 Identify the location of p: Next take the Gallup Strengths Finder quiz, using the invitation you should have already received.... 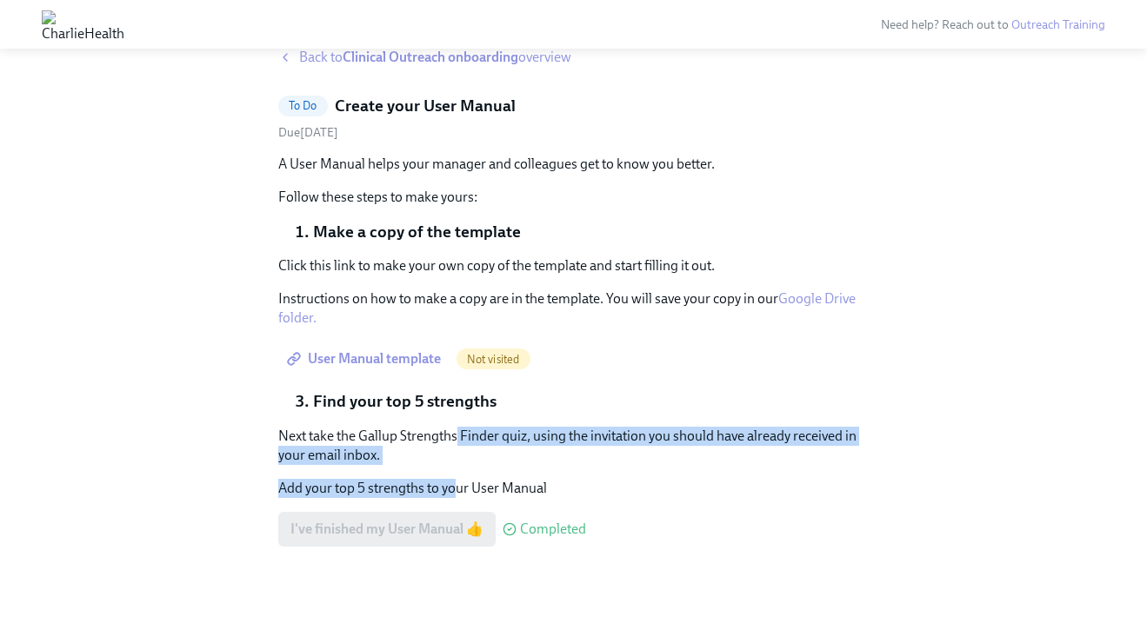
(574, 446).